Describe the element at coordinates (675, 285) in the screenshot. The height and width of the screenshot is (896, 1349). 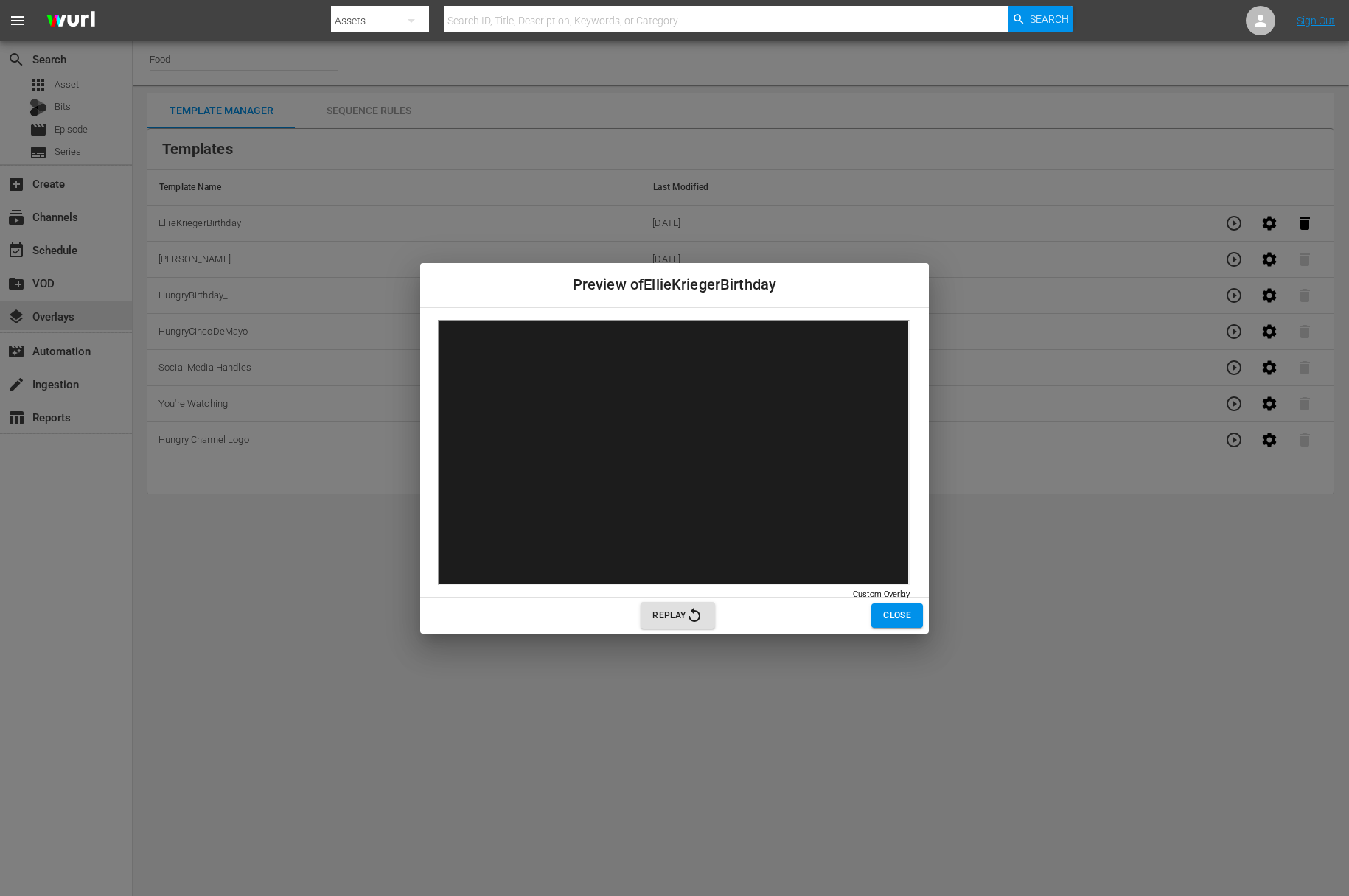
I see `span: Preview of EllieKriegerBirthday` at that location.